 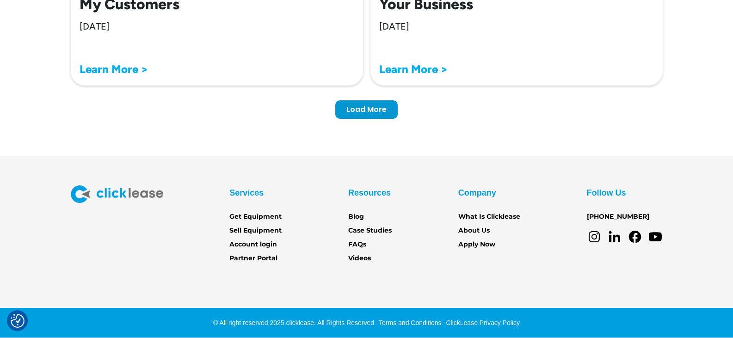 I want to click on a: Partner Portal, so click(x=254, y=259).